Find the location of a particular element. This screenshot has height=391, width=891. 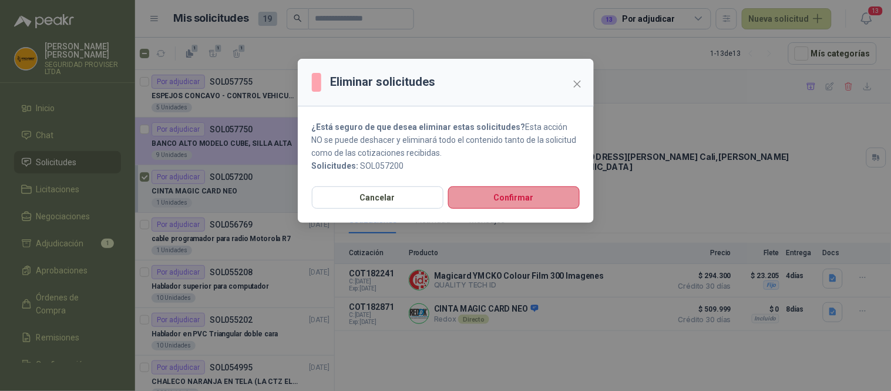

button: Cancelar is located at coordinates (378, 197).